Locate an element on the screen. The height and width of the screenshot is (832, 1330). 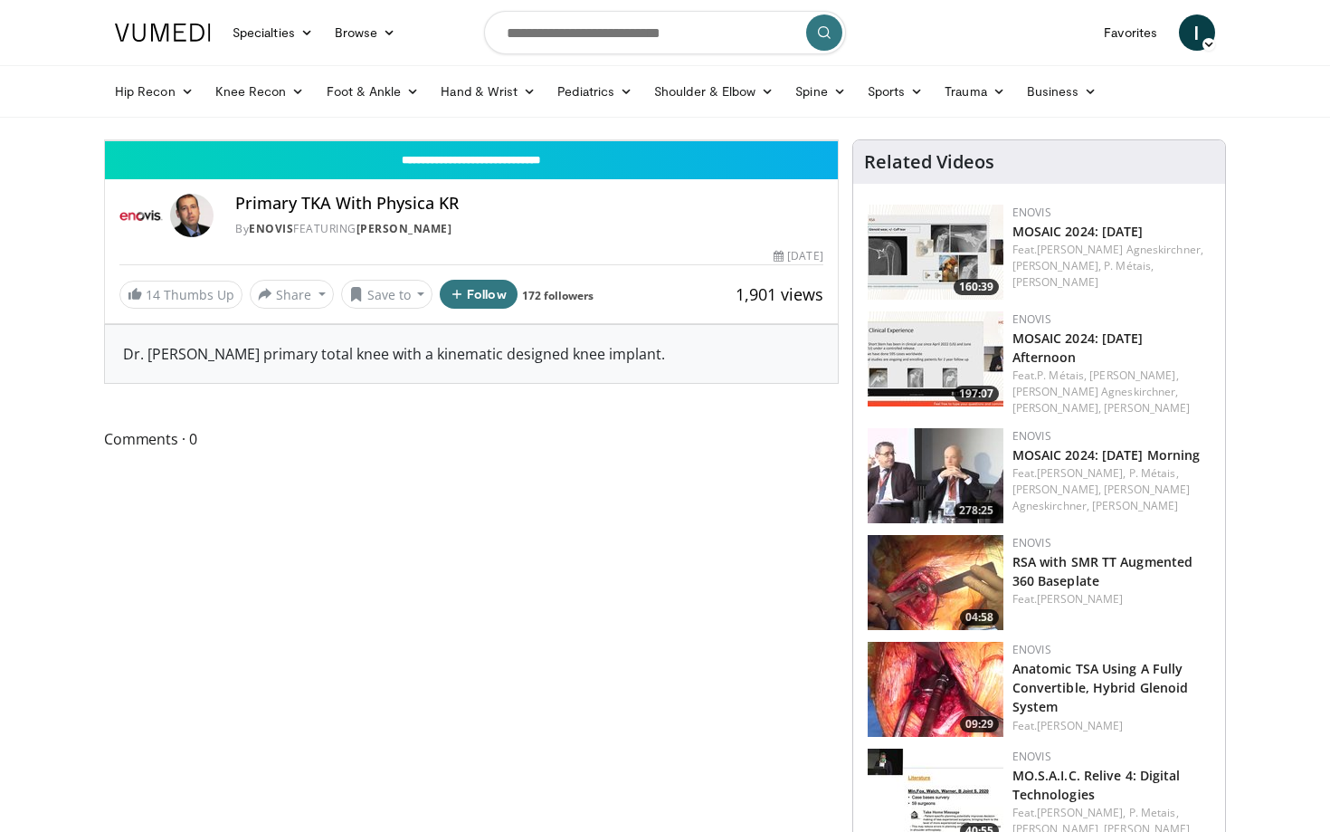
span: 14 is located at coordinates (153, 294).